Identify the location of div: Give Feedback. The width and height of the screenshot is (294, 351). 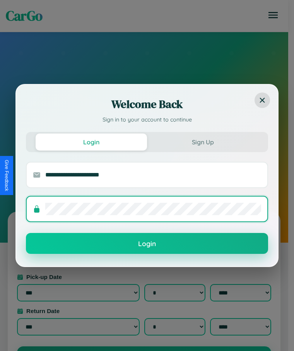
(7, 176).